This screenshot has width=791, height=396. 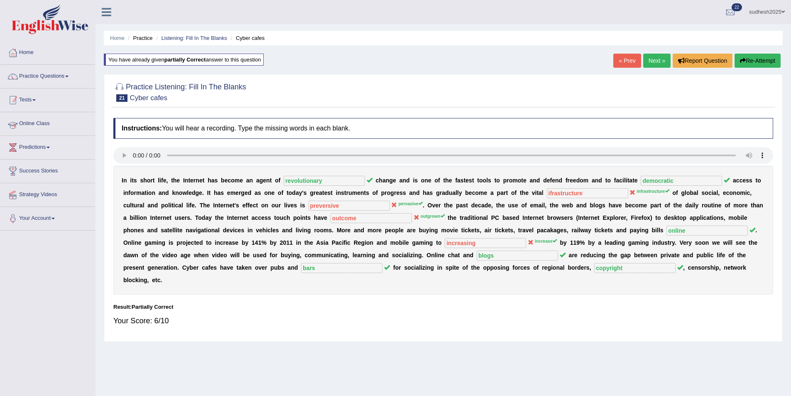 I want to click on b: f, so click(x=515, y=193).